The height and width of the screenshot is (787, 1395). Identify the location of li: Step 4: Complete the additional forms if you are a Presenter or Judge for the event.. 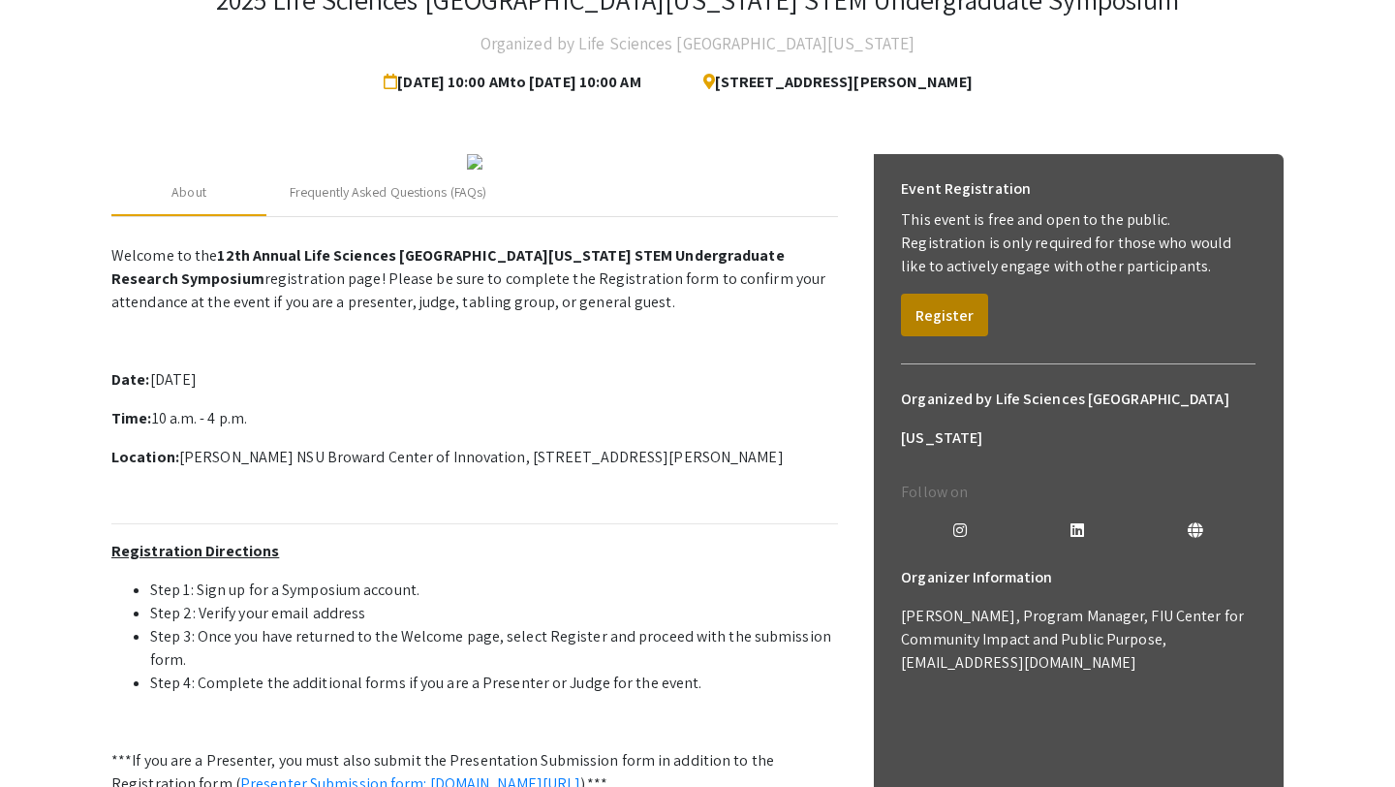
(494, 683).